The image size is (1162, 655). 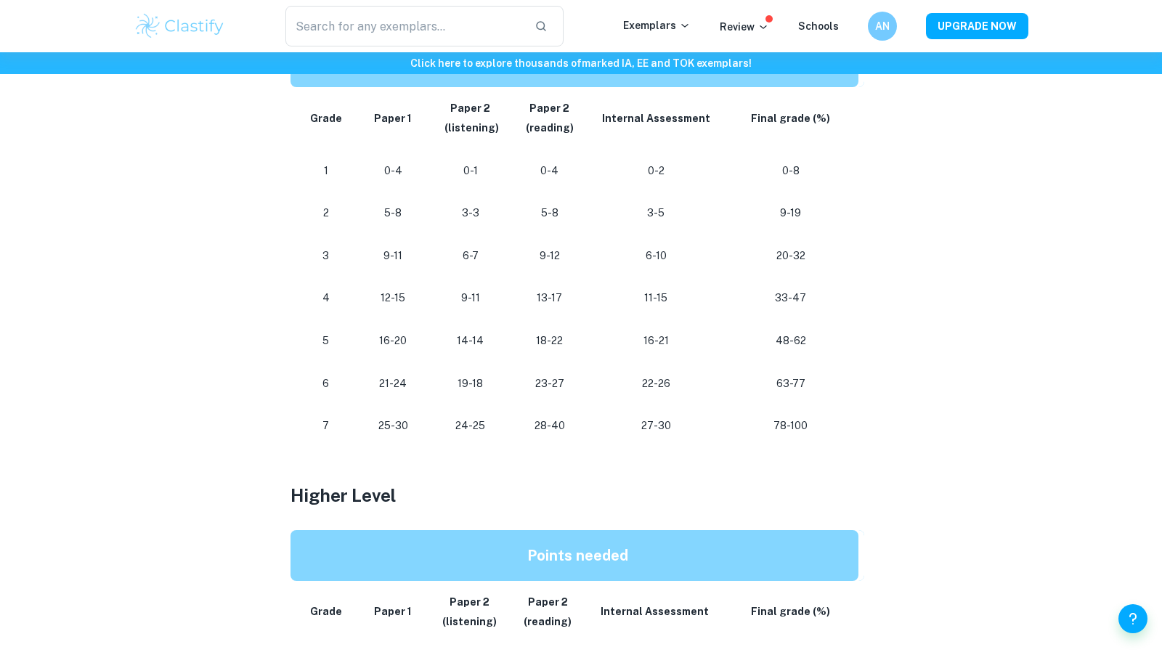 What do you see at coordinates (1133, 619) in the screenshot?
I see `button: Help and Feedback` at bounding box center [1133, 619].